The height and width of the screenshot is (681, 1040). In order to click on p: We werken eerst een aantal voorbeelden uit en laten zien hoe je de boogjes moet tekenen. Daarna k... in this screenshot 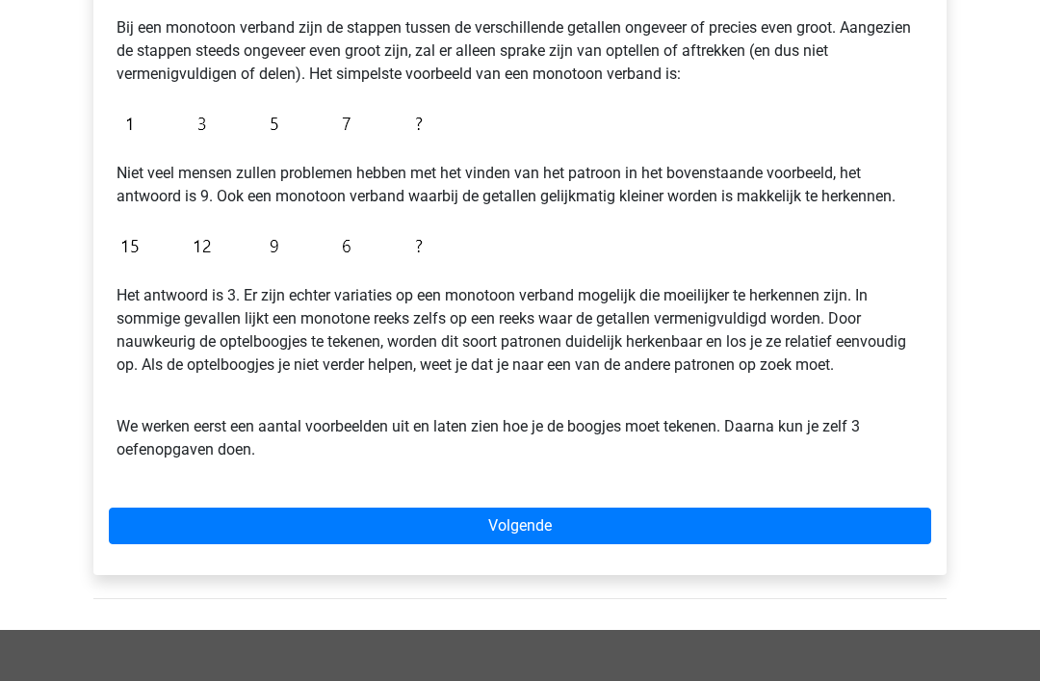, I will do `click(520, 427)`.